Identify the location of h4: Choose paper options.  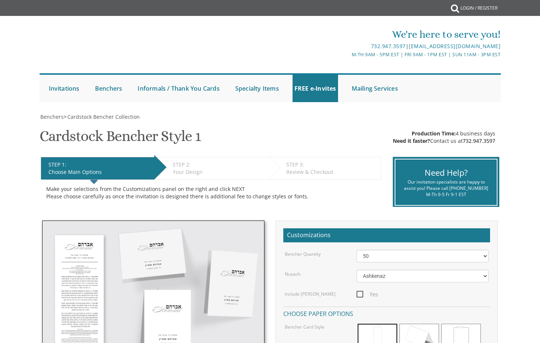
(386, 312).